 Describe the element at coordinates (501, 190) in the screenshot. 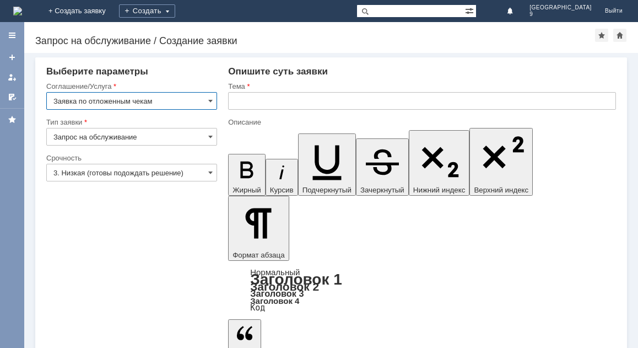

I see `span: Верхний индекс` at that location.